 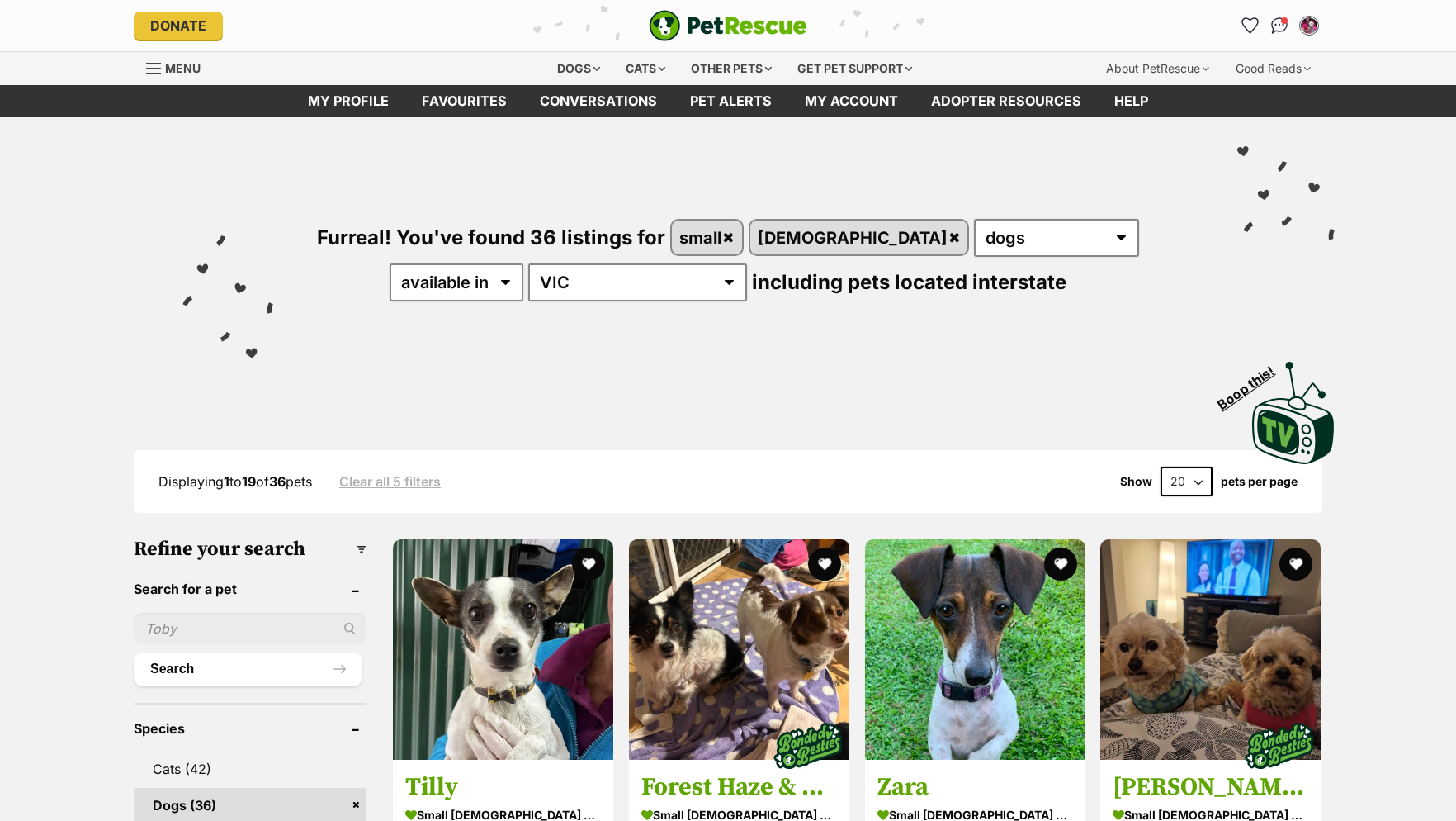 What do you see at coordinates (739, 788) in the screenshot?
I see `h3: Forest Haze & Spotted Wonder` at bounding box center [739, 788].